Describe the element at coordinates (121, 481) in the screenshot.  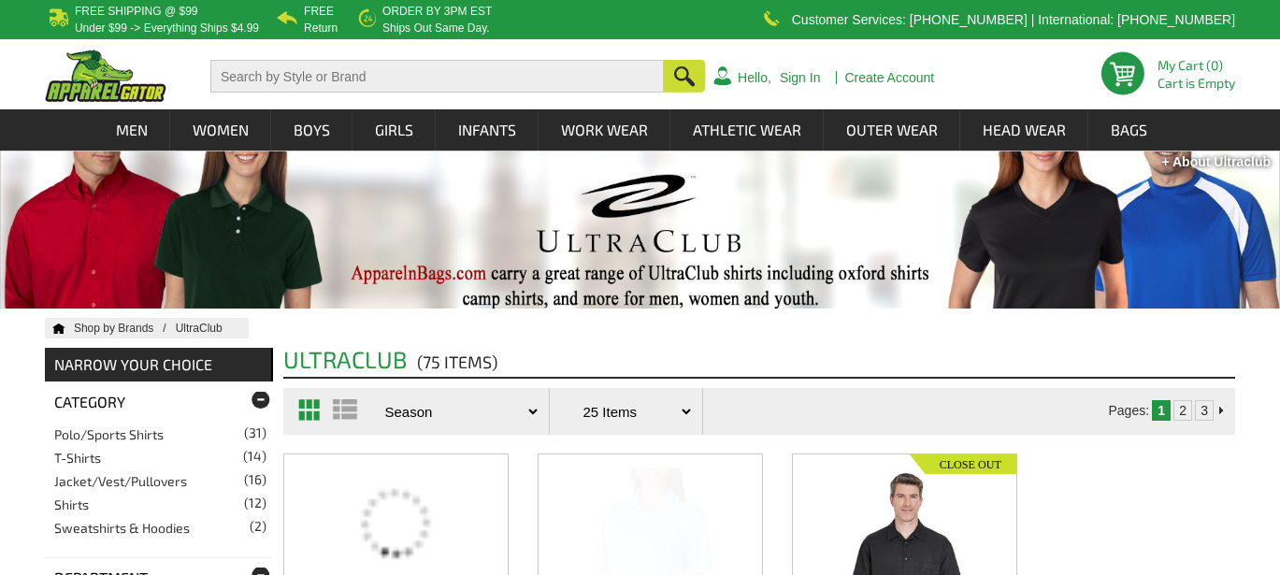
I see `a: Jacket/Vest/Pullovers(16)` at that location.